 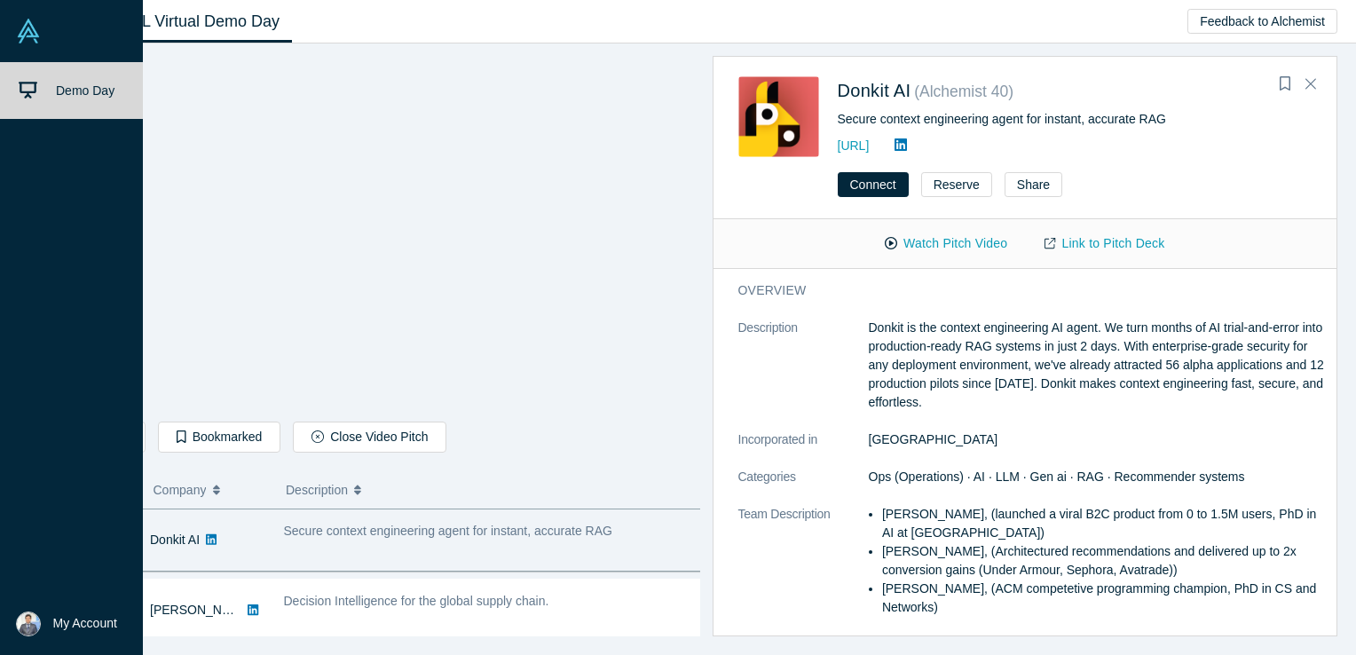 I want to click on dt: Team Description, so click(x=803, y=570).